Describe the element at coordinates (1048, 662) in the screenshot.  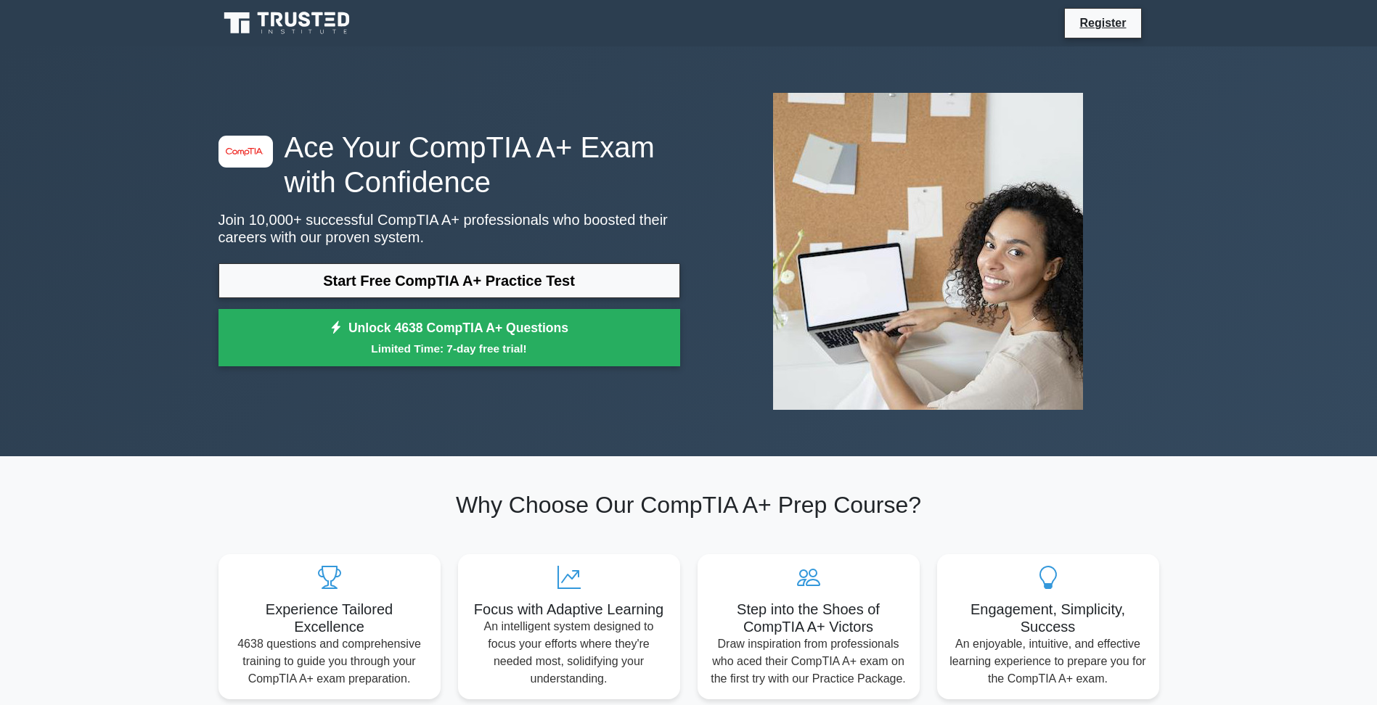
I see `p: An enjoyable, intuitive, and effective learning experience to prepare you for the CompTIA A+ exam.` at that location.